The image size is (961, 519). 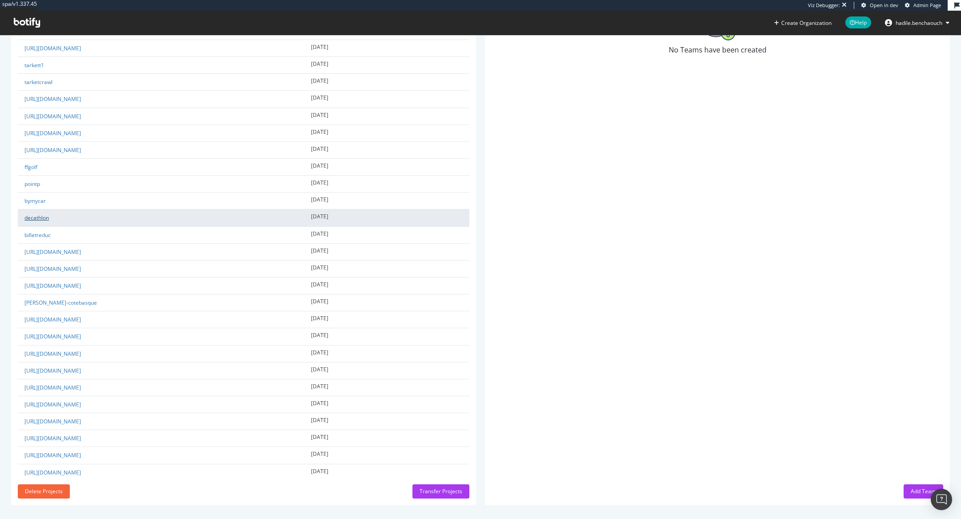 I want to click on button: hadile.benchaouch, so click(x=917, y=23).